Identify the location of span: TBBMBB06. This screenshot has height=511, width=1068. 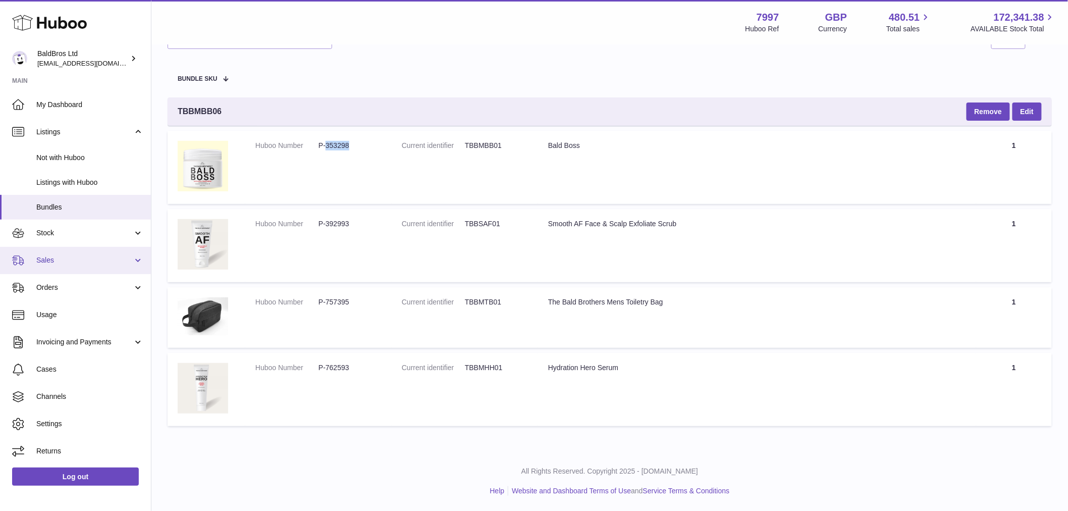
(199, 112).